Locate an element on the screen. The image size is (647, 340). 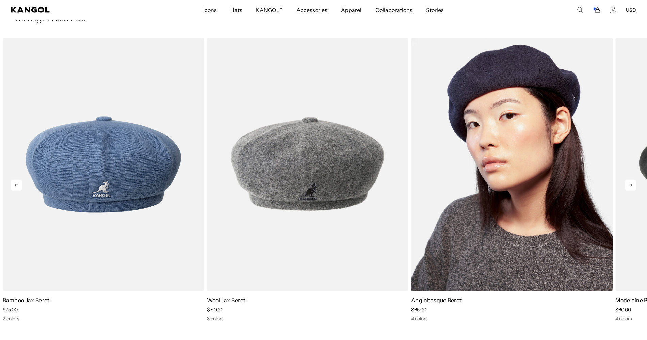
img: Anglobasque Beret is located at coordinates (512, 165).